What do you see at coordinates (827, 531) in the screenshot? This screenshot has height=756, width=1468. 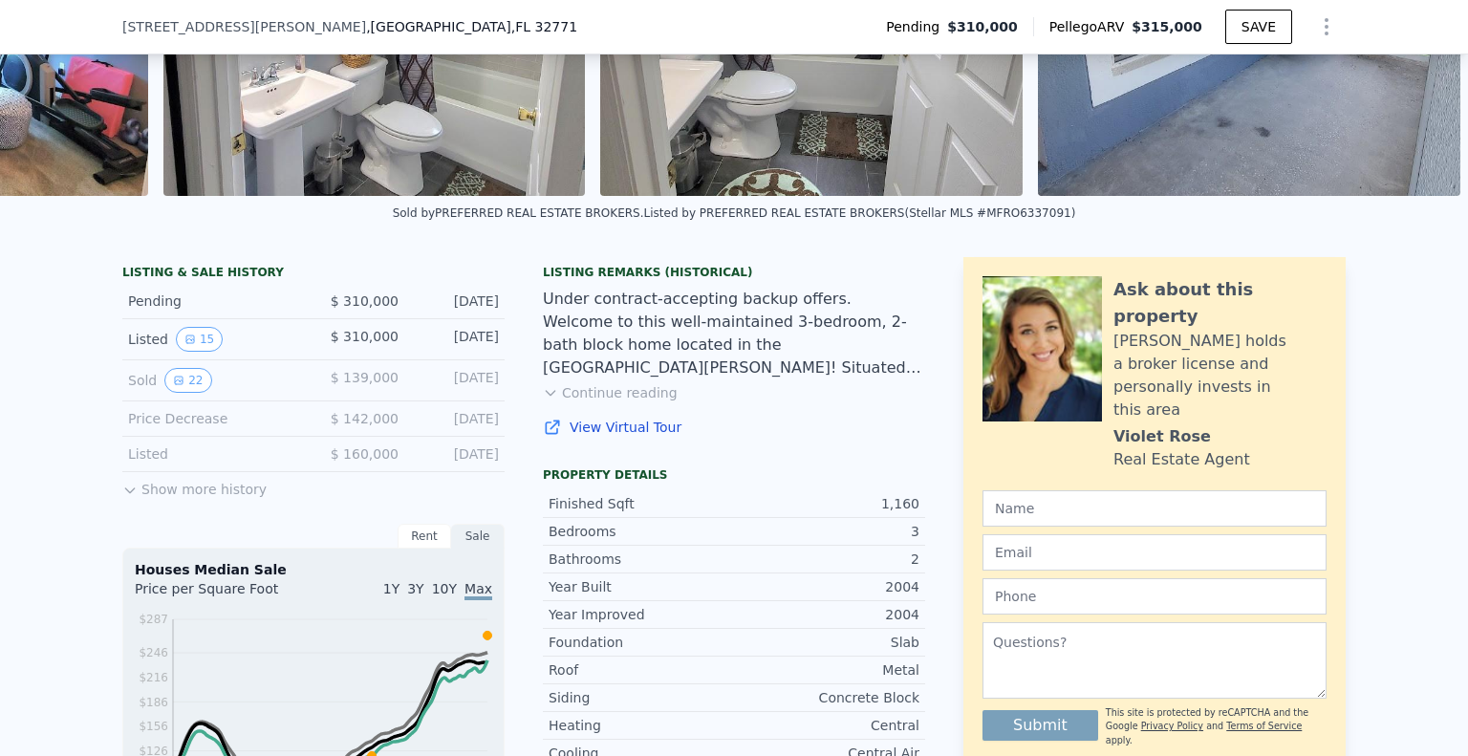 I see `div: 3` at bounding box center [827, 531].